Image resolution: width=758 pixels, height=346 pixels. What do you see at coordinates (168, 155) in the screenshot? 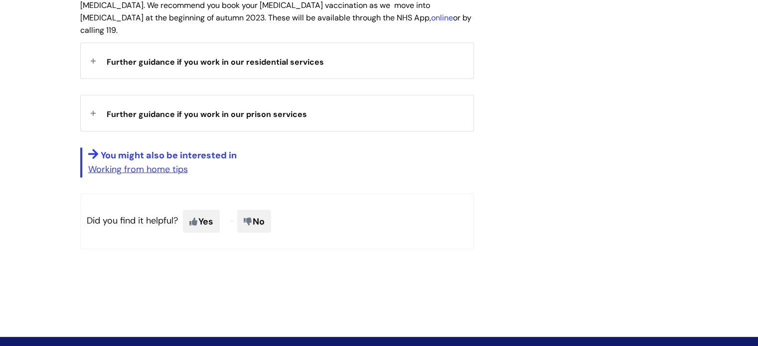
I see `span: You might also be interested in` at bounding box center [168, 155].